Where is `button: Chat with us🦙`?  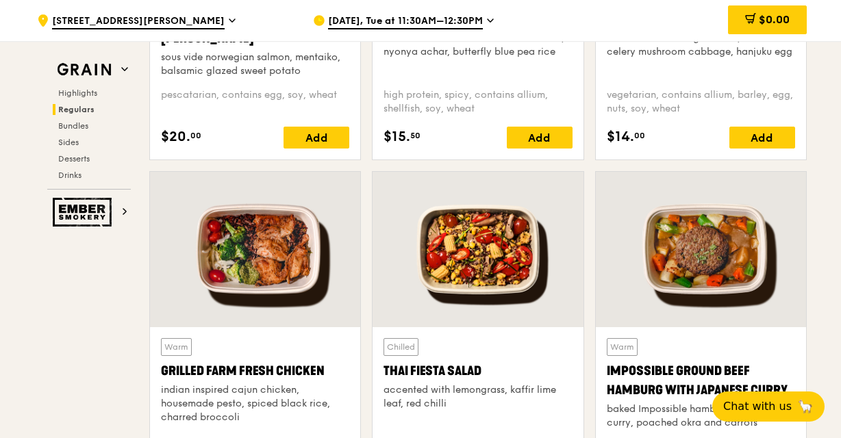 button: Chat with us🦙 is located at coordinates (769, 407).